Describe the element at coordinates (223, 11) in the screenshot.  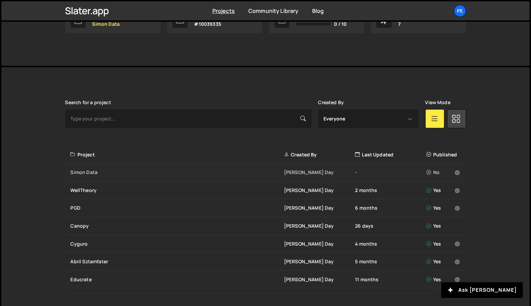
I see `a: Projects` at that location.